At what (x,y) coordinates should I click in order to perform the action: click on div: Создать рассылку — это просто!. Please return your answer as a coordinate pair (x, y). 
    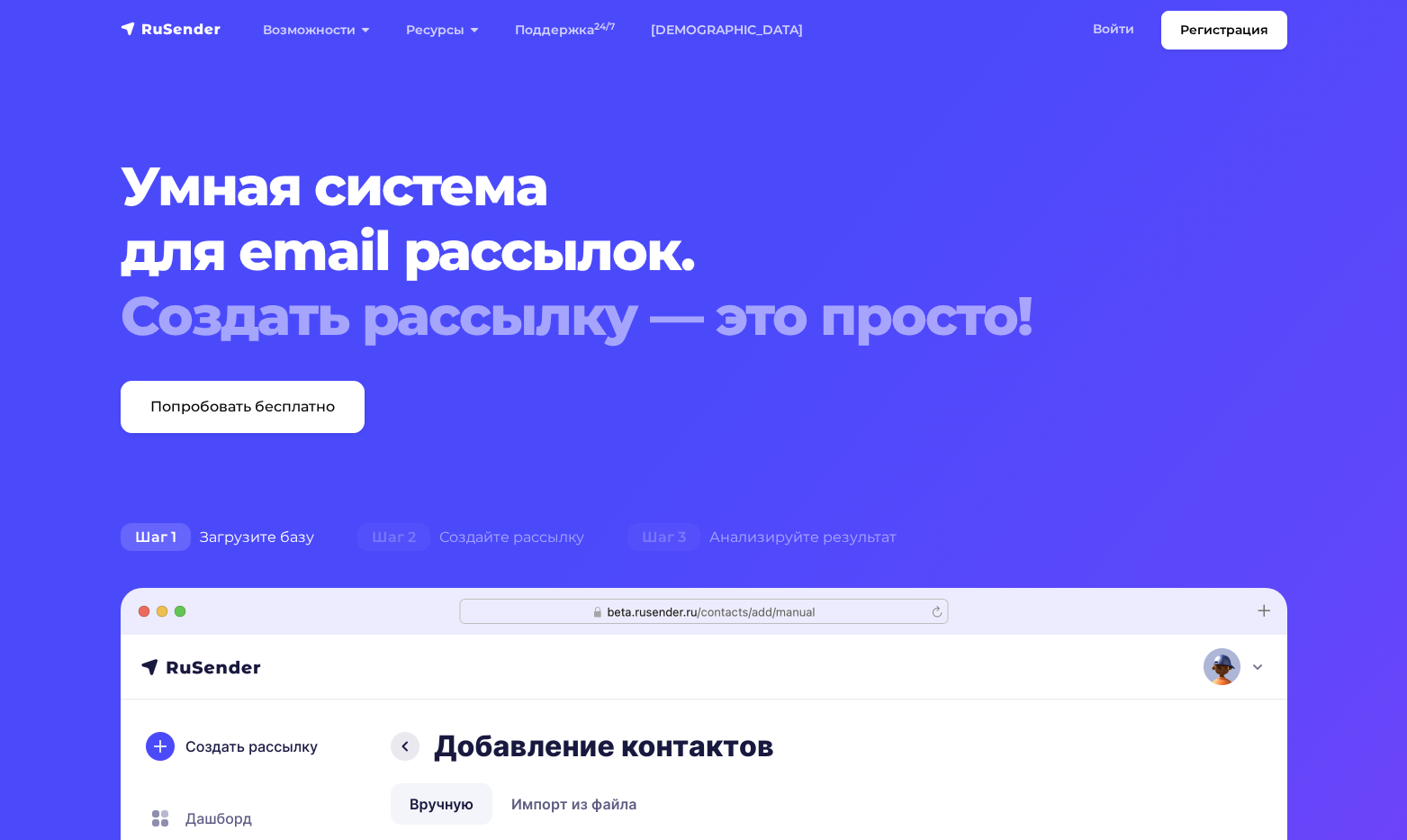
    Looking at the image, I should click on (655, 316).